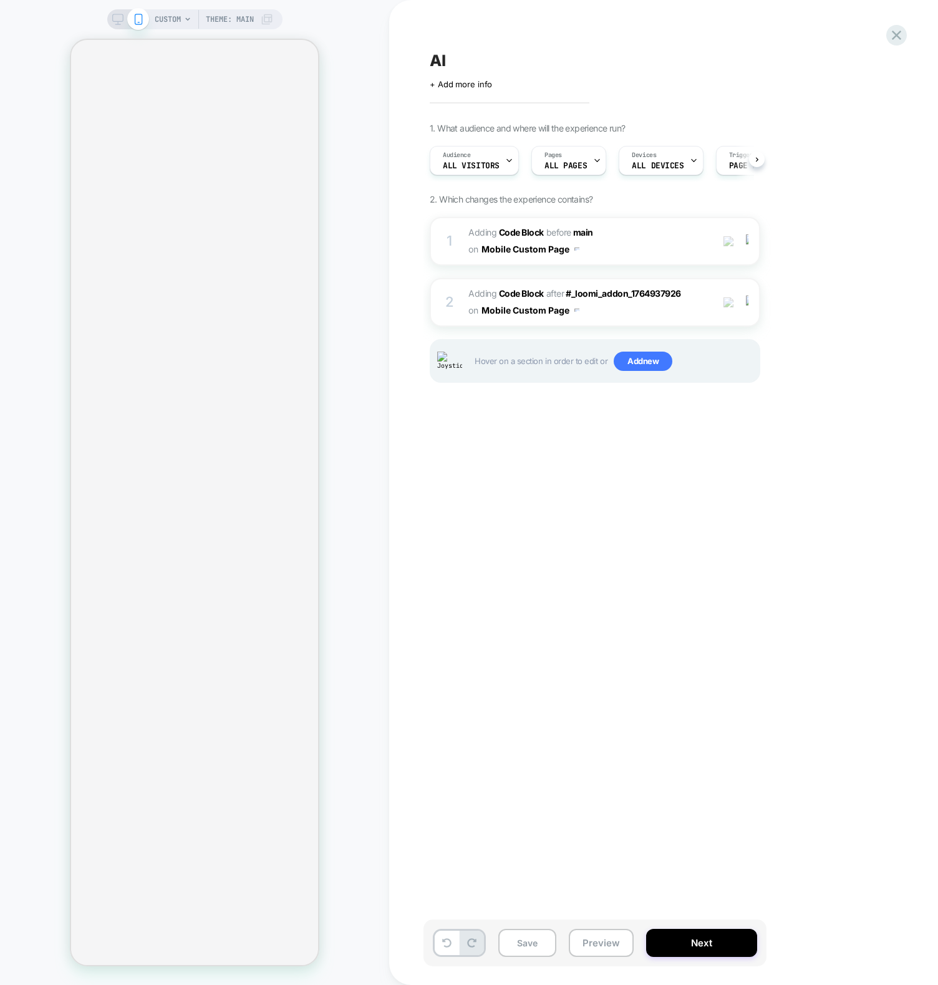 The image size is (938, 985). Describe the element at coordinates (457, 155) in the screenshot. I see `span: Audience` at that location.